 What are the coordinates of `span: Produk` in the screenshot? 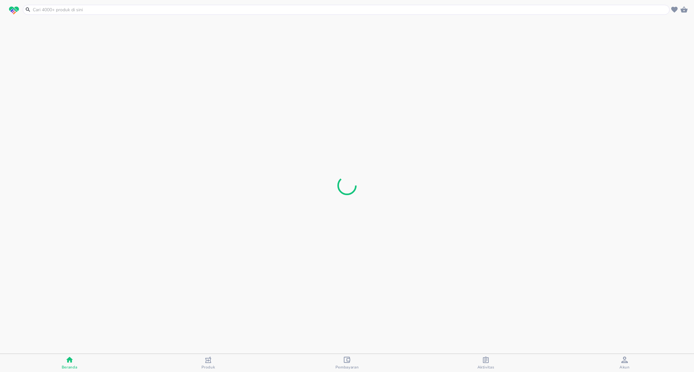 It's located at (208, 367).